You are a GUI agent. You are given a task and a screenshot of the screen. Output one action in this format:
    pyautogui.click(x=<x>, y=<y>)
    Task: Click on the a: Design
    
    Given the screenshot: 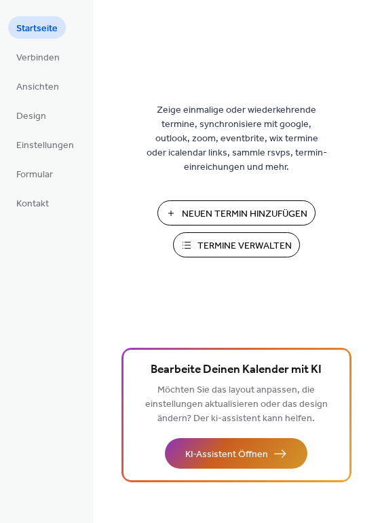 What is the action you would take?
    pyautogui.click(x=31, y=115)
    